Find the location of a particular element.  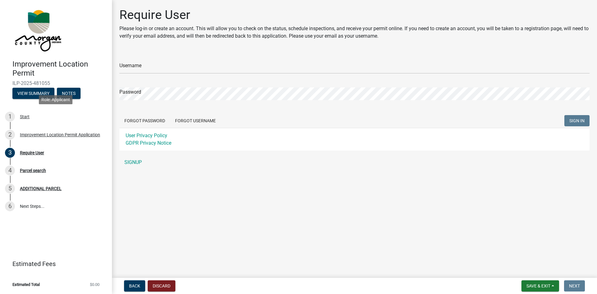

button: Discard is located at coordinates (161, 286).